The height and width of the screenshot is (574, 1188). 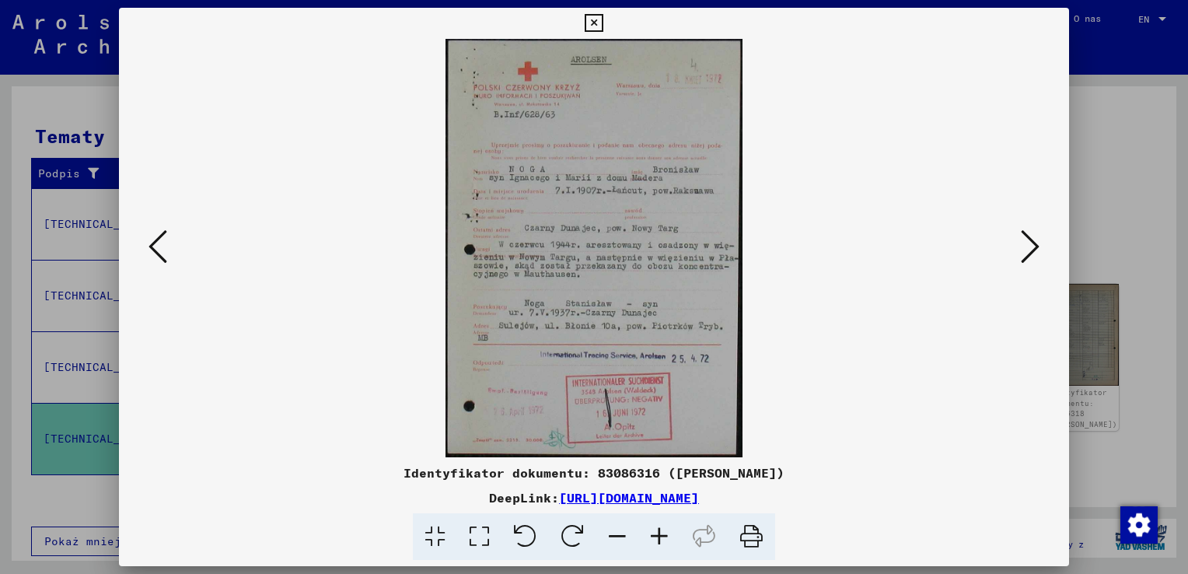 What do you see at coordinates (594, 248) in the screenshot?
I see `img: 001.jpg` at bounding box center [594, 248].